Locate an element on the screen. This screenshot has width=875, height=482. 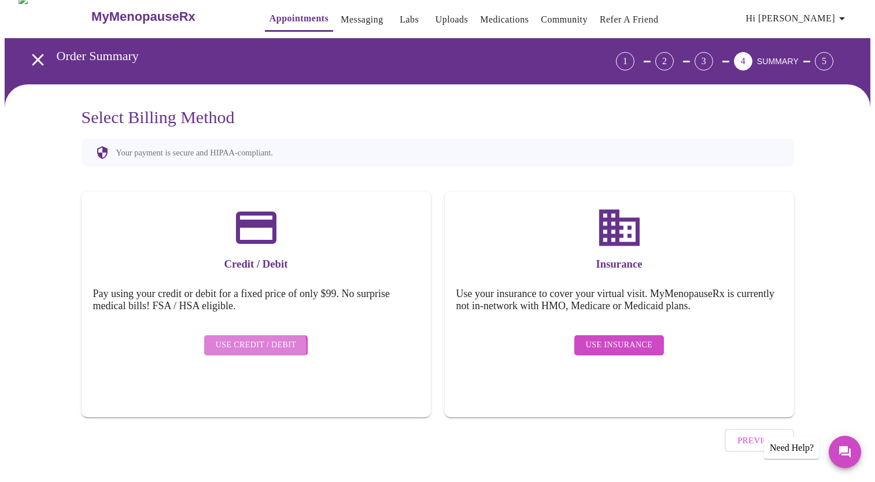
button: Appointments is located at coordinates (299, 19).